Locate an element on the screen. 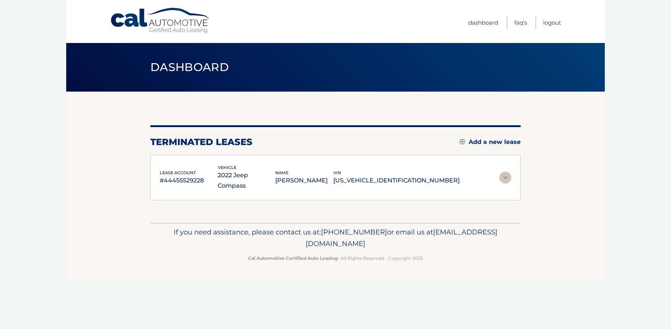 This screenshot has width=671, height=329. a: Logout is located at coordinates (552, 22).